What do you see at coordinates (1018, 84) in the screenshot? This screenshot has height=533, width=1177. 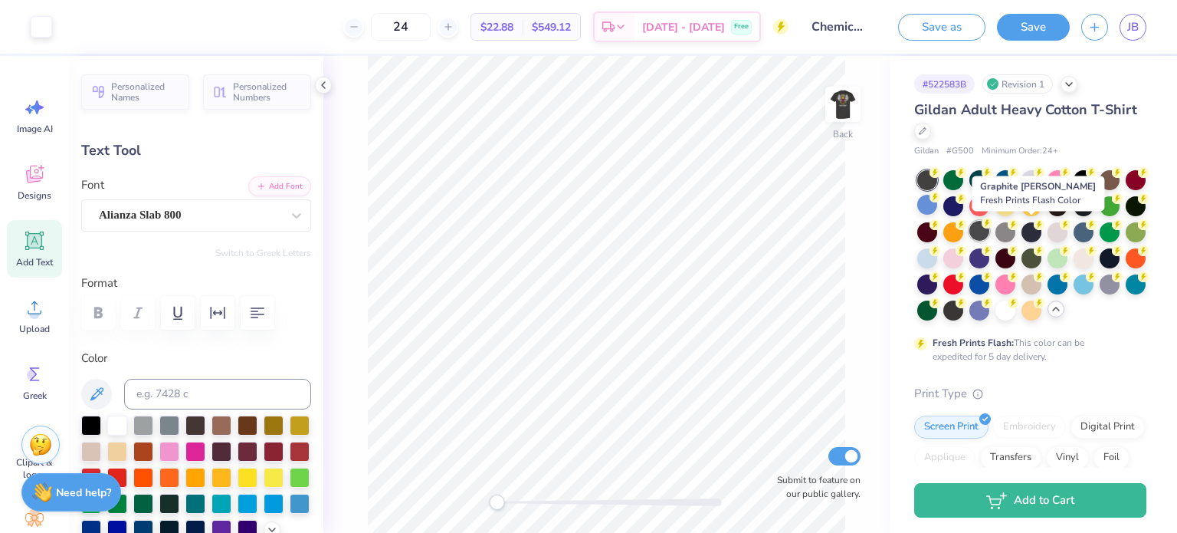 I see `div: Revision 1` at bounding box center [1018, 84].